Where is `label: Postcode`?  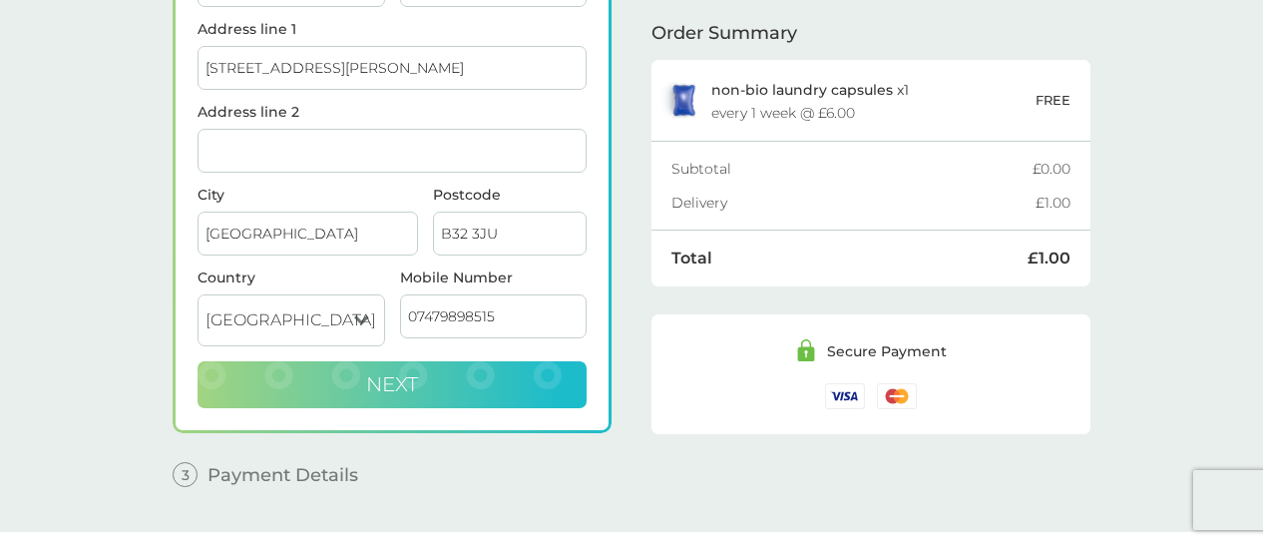
label: Postcode is located at coordinates (510, 195).